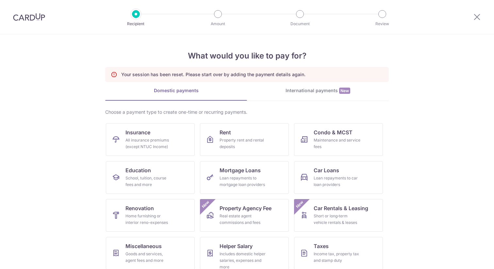 Image resolution: width=494 pixels, height=269 pixels. I want to click on a: EducationSchool, tuition, course fees and more, so click(150, 177).